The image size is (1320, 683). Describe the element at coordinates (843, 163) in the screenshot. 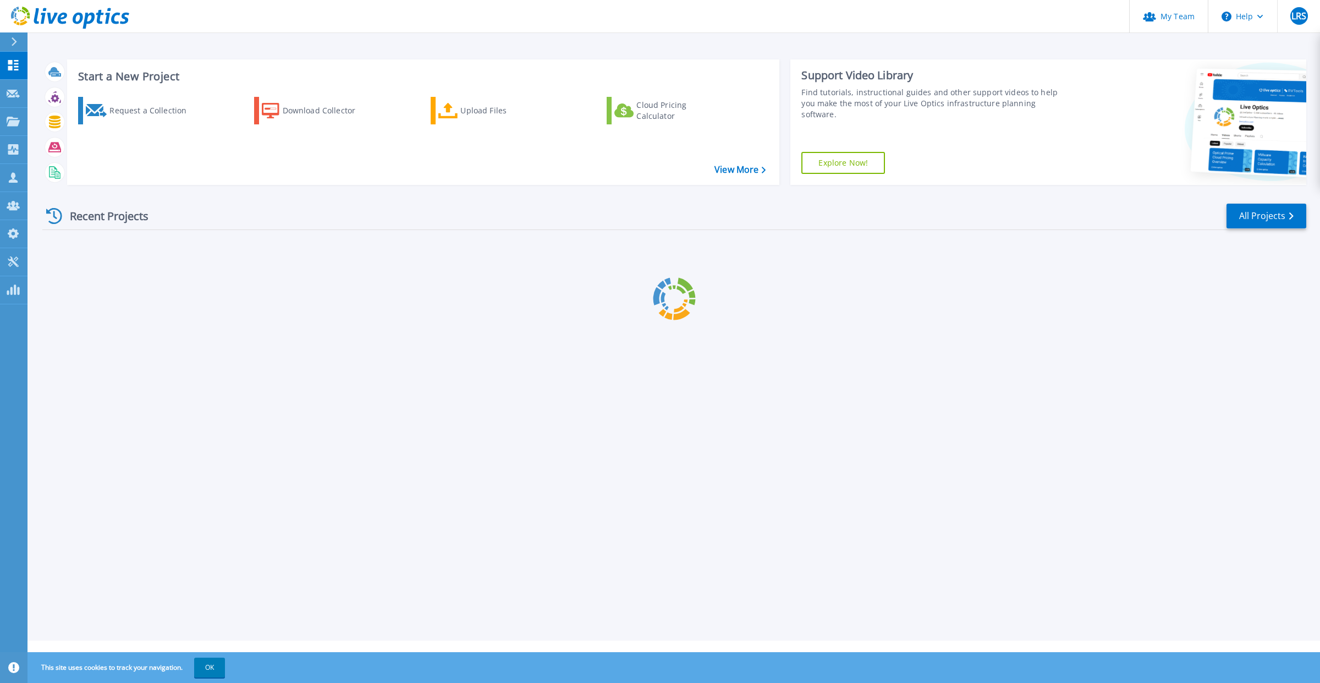

I see `a: Explore Now!` at that location.